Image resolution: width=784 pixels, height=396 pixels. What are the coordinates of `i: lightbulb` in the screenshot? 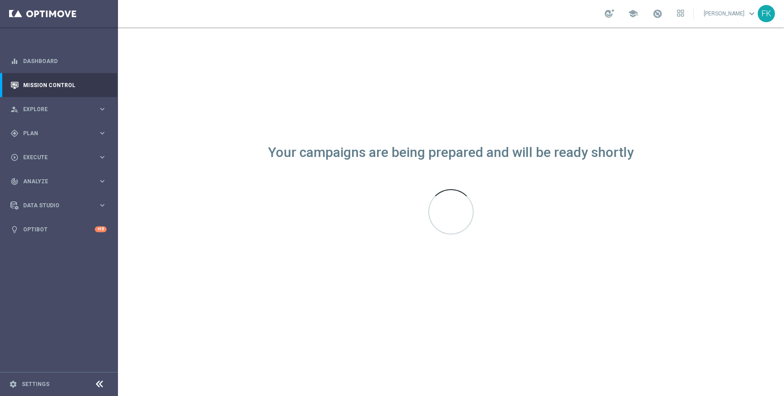 It's located at (15, 230).